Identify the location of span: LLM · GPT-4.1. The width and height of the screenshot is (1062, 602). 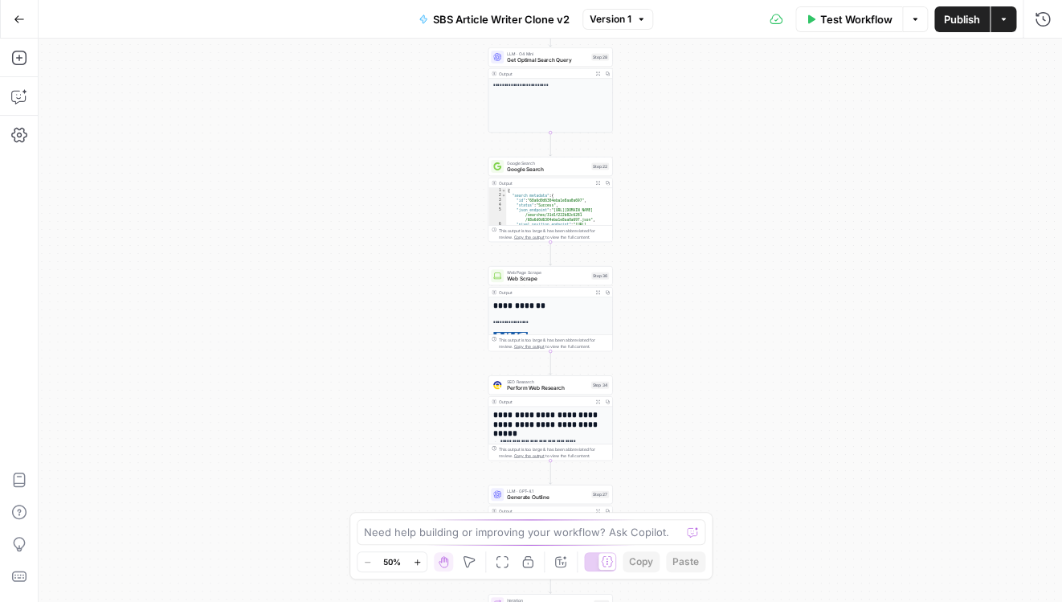
(547, 491).